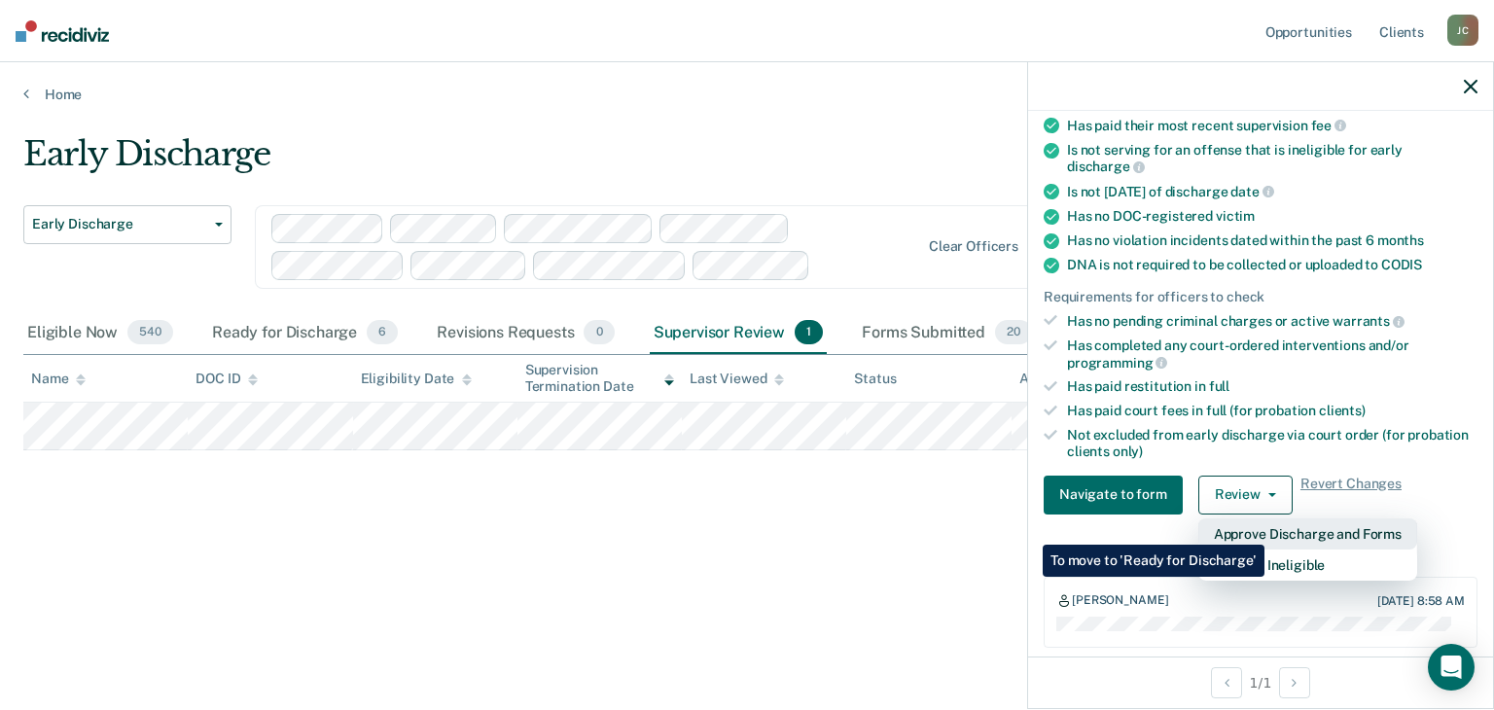  What do you see at coordinates (1272, 159) in the screenshot?
I see `div: Is not serving for an offense that is ineligible for early` at bounding box center [1272, 159].